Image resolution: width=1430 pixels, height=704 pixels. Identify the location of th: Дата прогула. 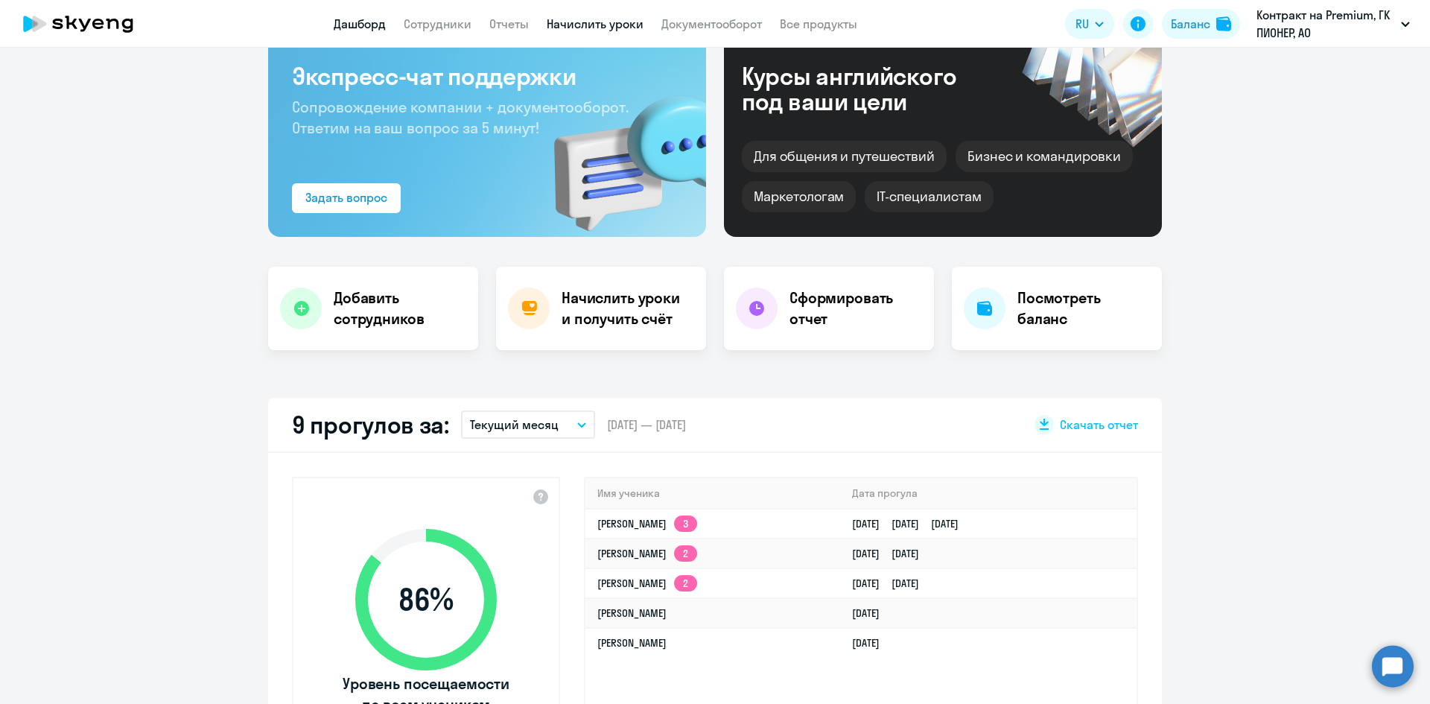
(988, 493).